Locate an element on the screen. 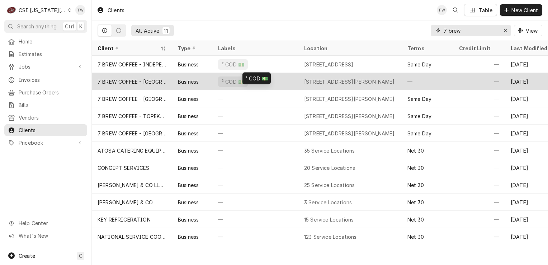  span: Vendors is located at coordinates (51, 117).